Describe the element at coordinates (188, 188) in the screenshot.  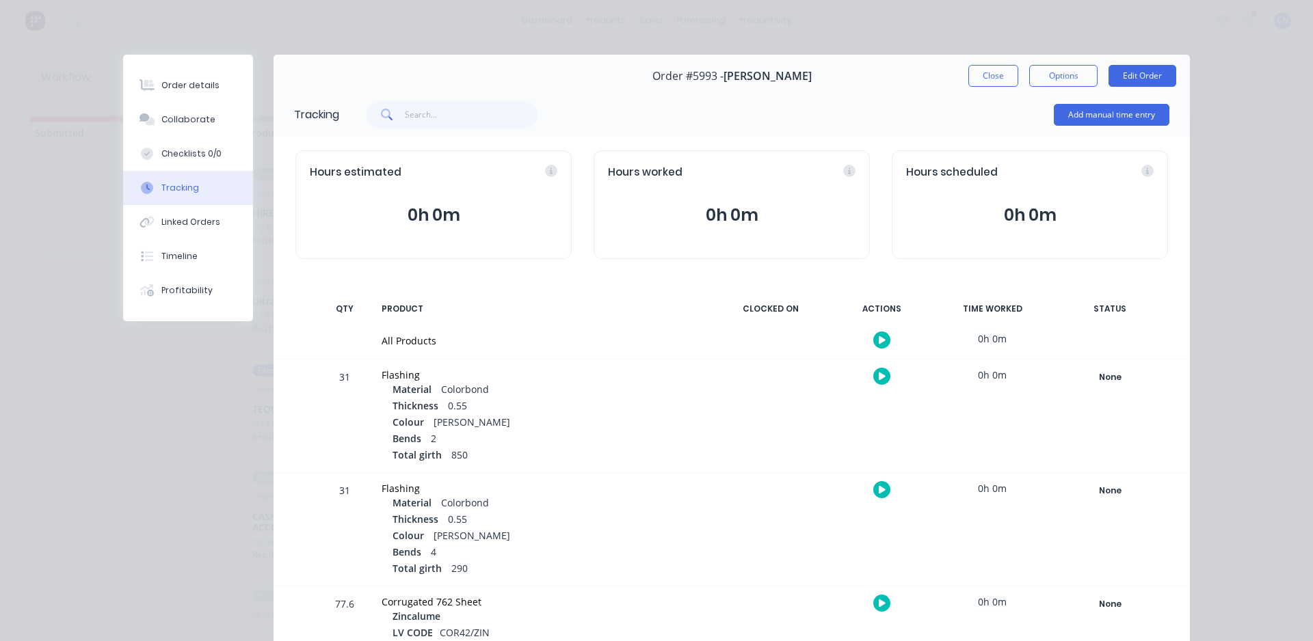
I see `button: Tracking` at that location.